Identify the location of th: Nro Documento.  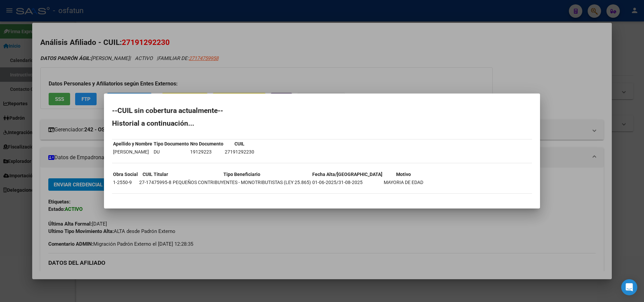
(207, 144).